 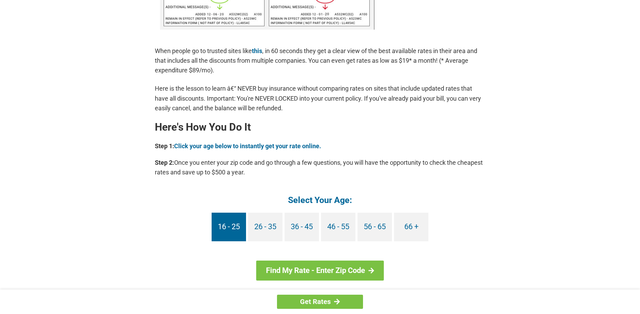 I want to click on p: Here is the lesson to learn â€“ NEVER buy insurance without comparing rates on sites that include..., so click(x=320, y=98).